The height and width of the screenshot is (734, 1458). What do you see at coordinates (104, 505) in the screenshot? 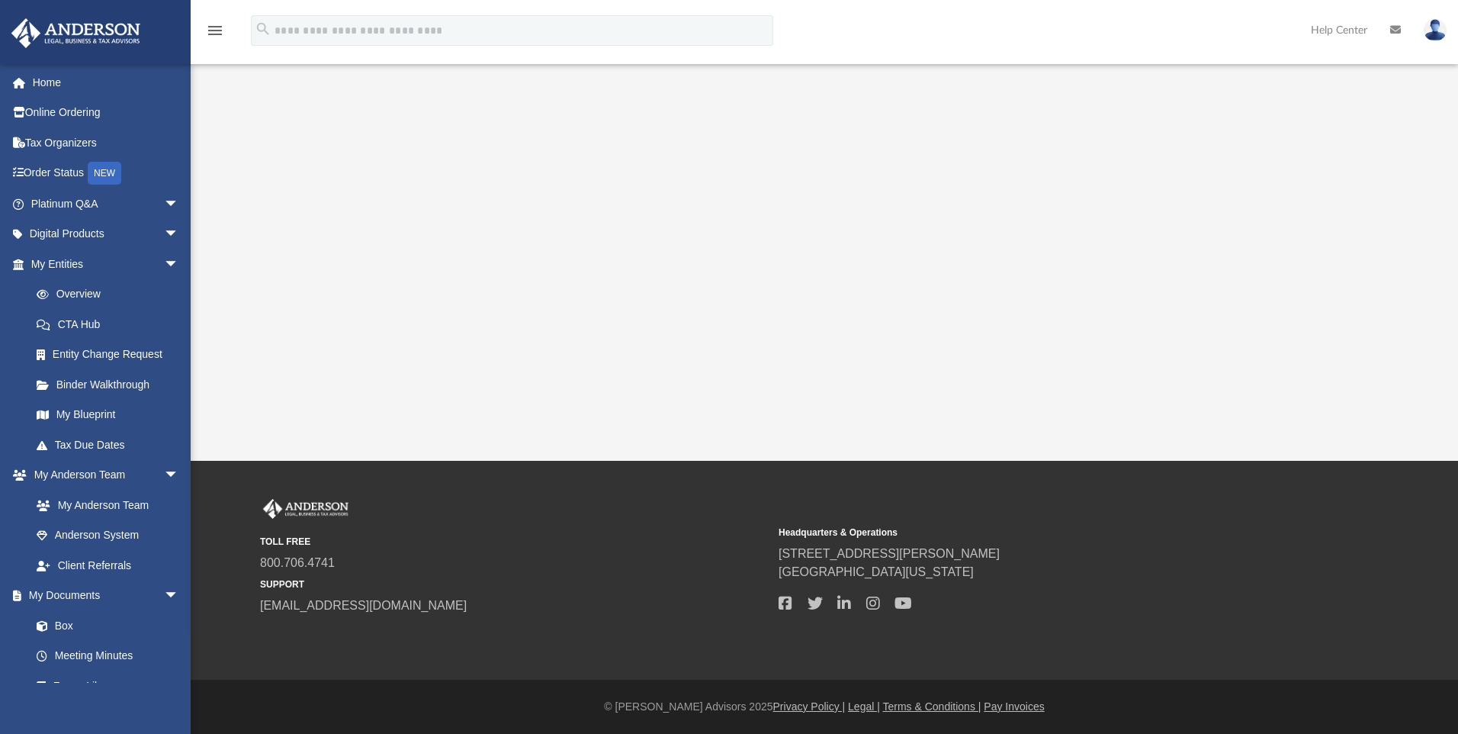
I see `a: My Anderson Team` at bounding box center [104, 505].